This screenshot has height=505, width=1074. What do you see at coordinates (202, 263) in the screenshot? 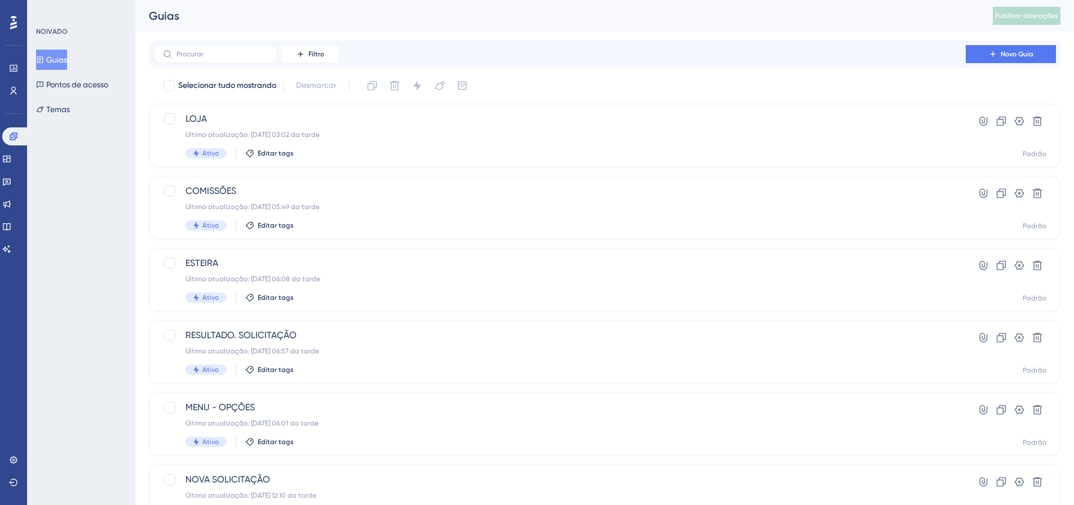
I see `font: ESTEIRA` at bounding box center [202, 263].